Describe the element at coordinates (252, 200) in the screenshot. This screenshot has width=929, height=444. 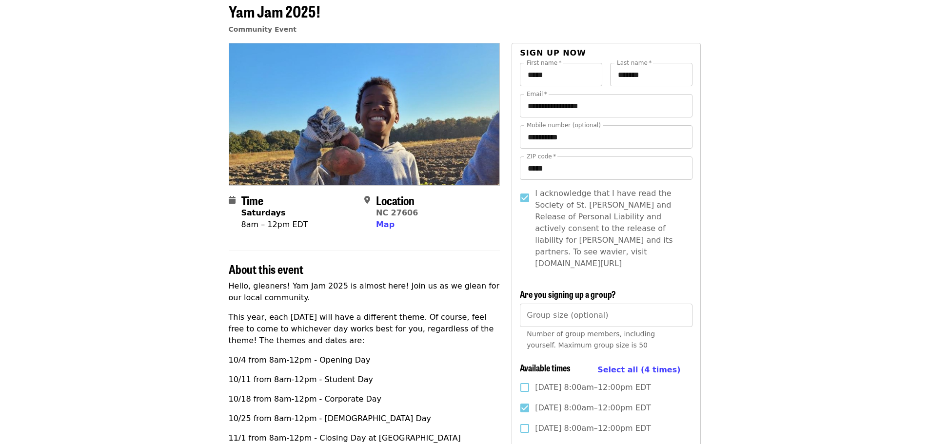
I see `span: Time` at that location.